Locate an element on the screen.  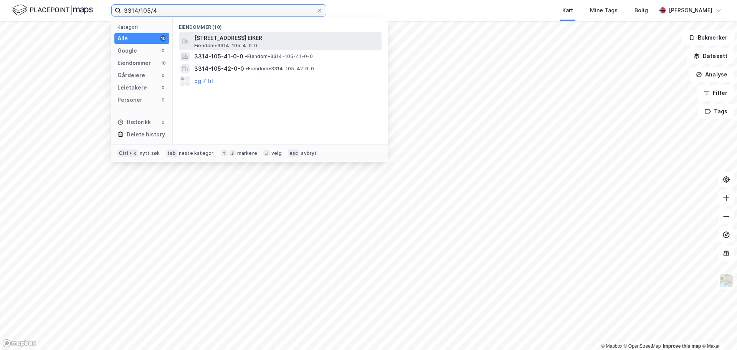
div: Gårdeiere is located at coordinates (131, 75).